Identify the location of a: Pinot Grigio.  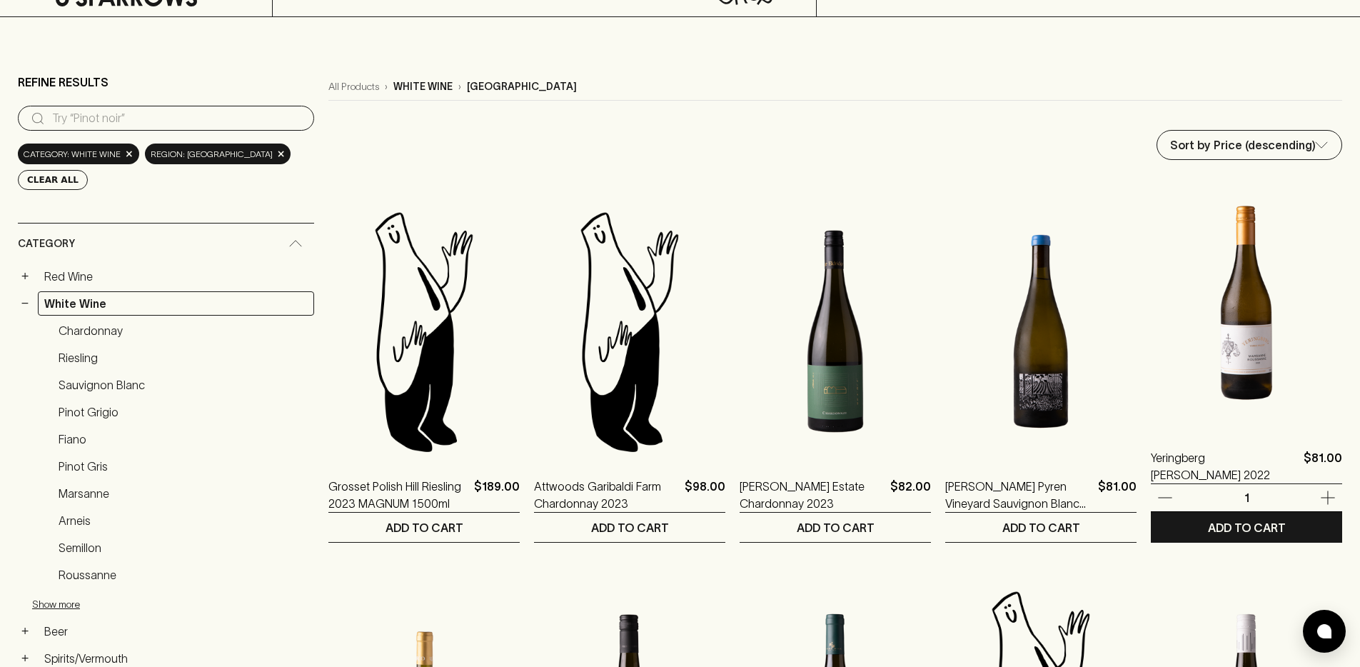
(183, 412).